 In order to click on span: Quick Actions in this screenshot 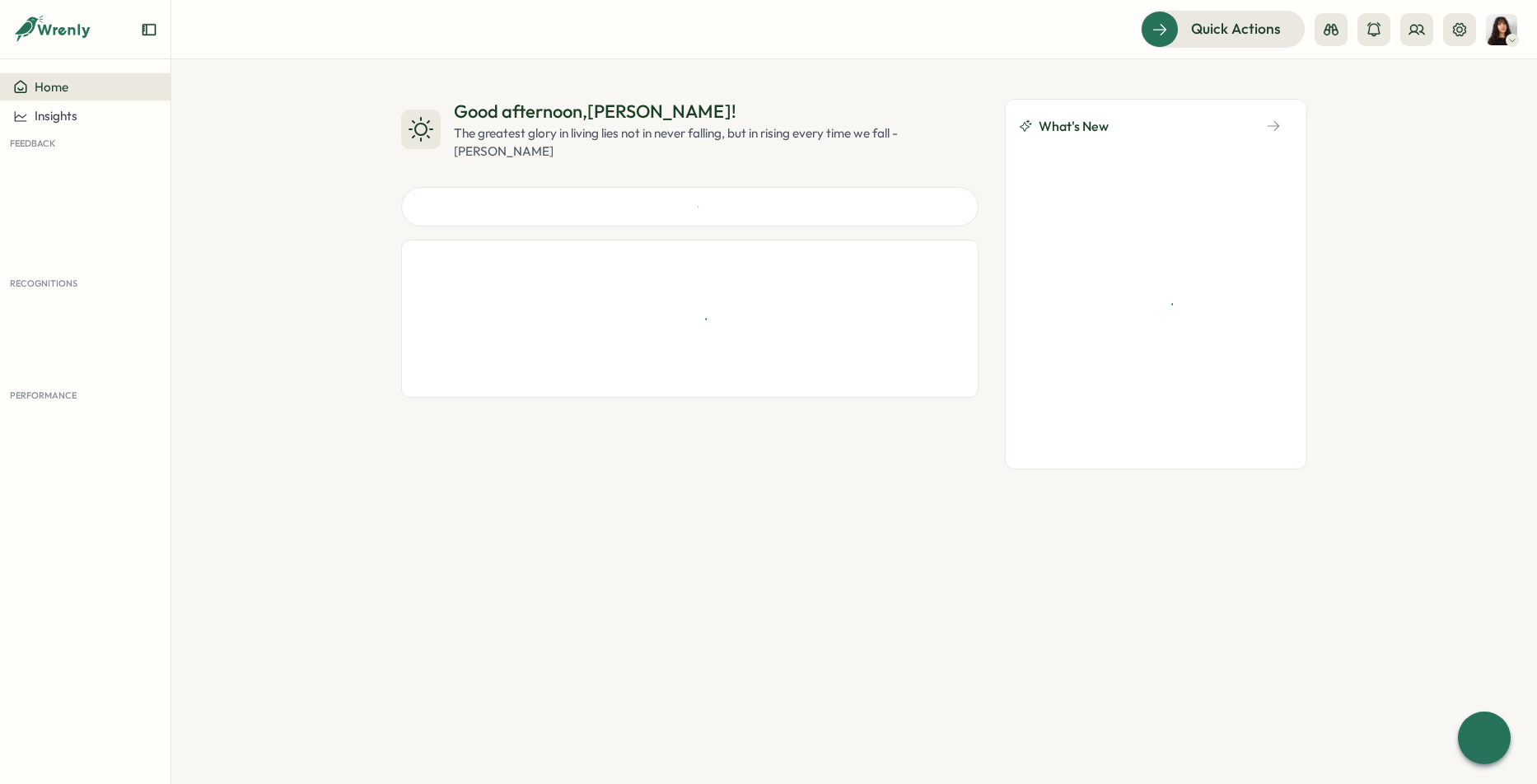, I will do `click(1236, 29)`.